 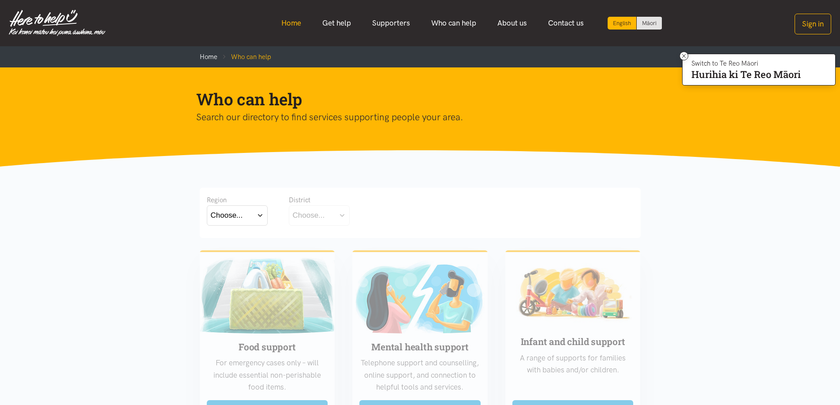 I want to click on p: Hurihia ki Te Reo Māori, so click(x=746, y=74).